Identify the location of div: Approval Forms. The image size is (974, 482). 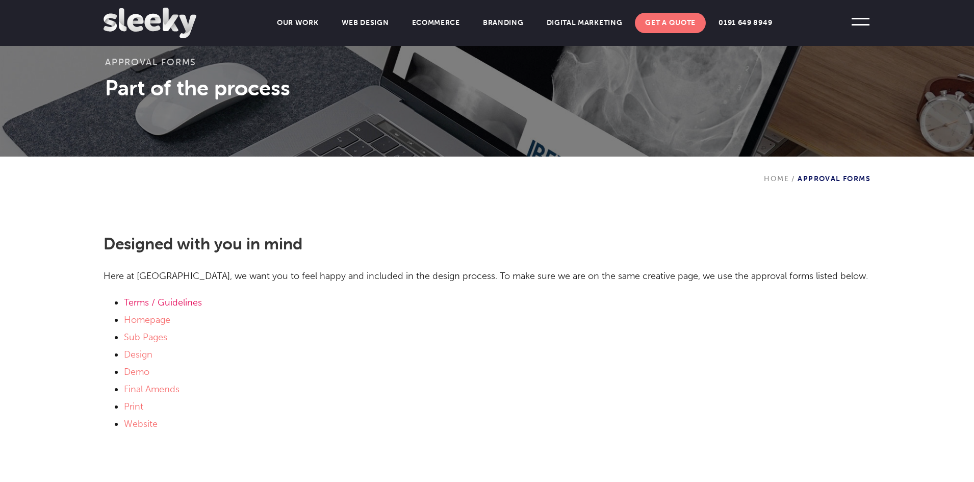
(817, 170).